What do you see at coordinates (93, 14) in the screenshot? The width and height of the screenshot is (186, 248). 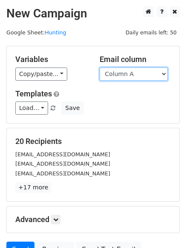 I see `h2: New Campaign` at bounding box center [93, 14].